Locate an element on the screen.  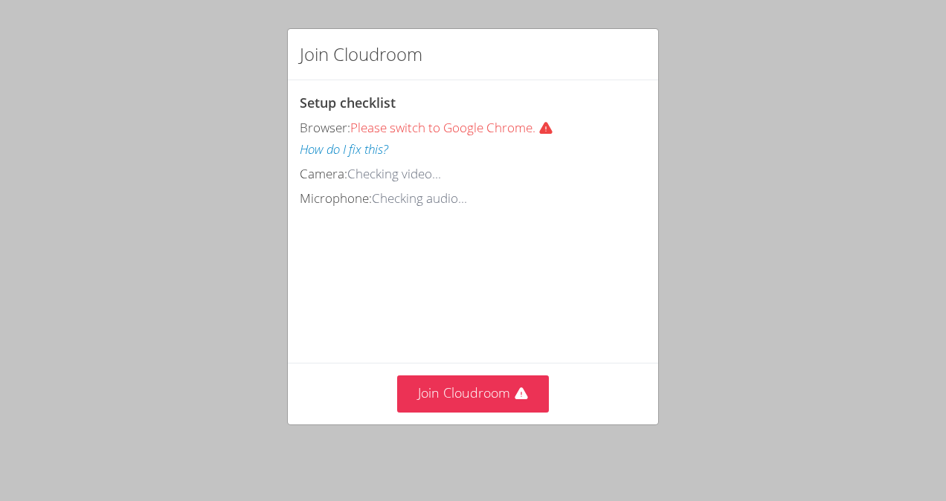
span: Checking audio... is located at coordinates (420, 198).